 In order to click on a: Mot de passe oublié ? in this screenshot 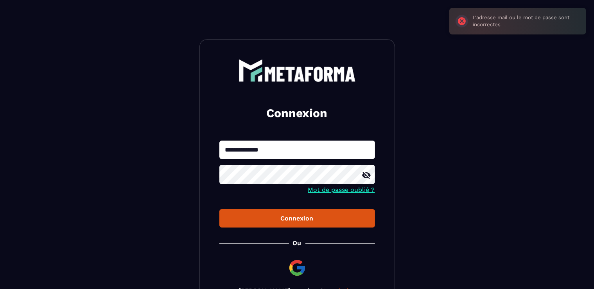, I will do `click(341, 189)`.